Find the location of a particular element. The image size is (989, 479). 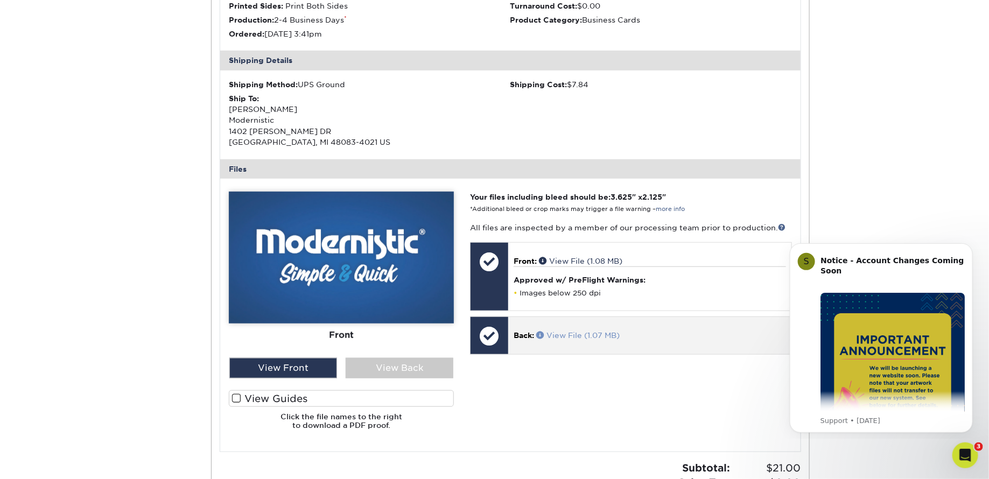

li: Images below 250 dpi is located at coordinates (649, 293).